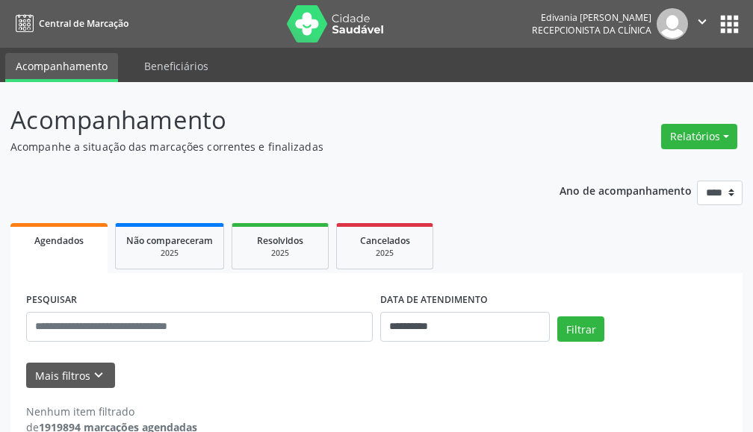 The image size is (753, 432). Describe the element at coordinates (729, 24) in the screenshot. I see `button: apps` at that location.